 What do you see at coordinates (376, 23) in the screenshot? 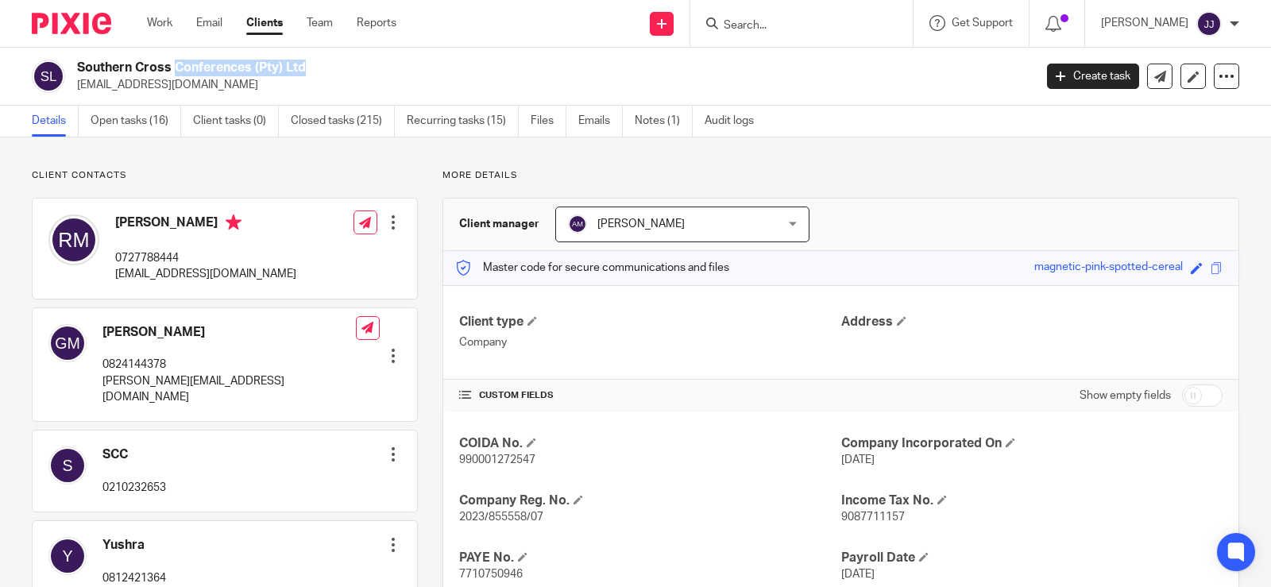
I see `a: Reports` at bounding box center [376, 23].